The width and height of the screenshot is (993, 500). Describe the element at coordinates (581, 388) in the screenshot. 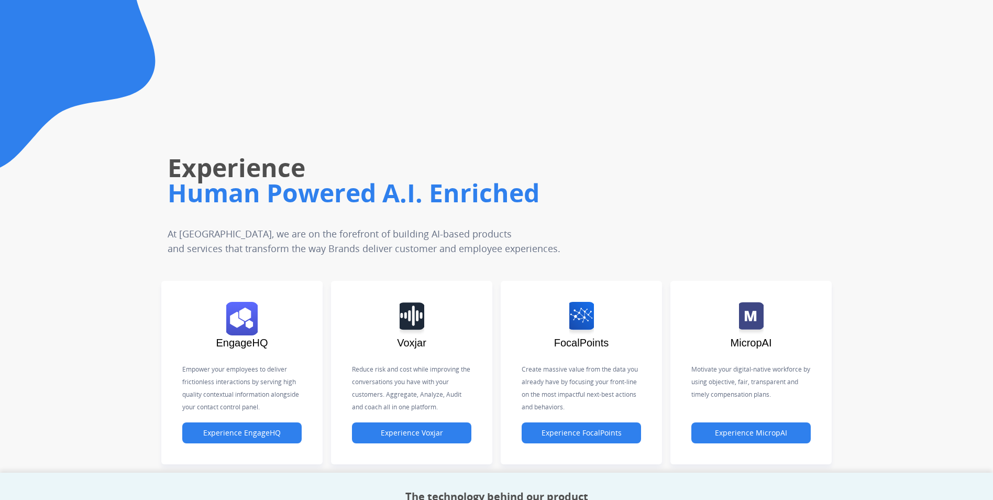

I see `p: Create massive value from the data you already have by focusing your front-line on the most impac...` at that location.